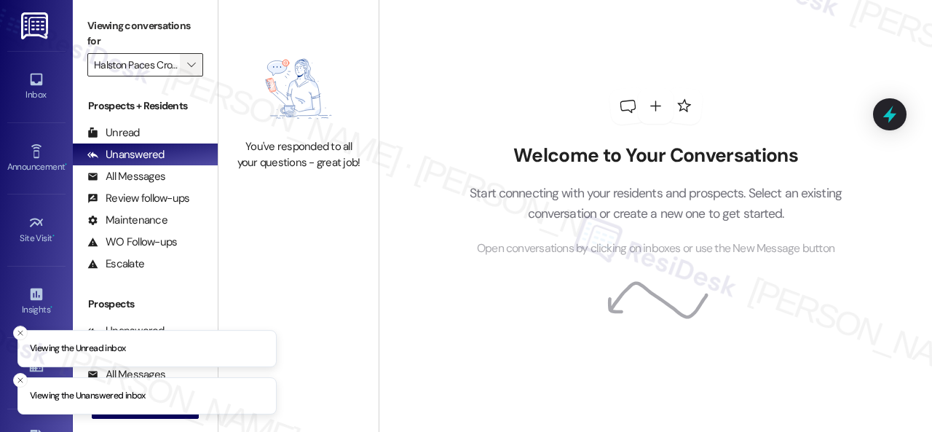  What do you see at coordinates (36, 87) in the screenshot?
I see `a: Inbox` at bounding box center [36, 87].